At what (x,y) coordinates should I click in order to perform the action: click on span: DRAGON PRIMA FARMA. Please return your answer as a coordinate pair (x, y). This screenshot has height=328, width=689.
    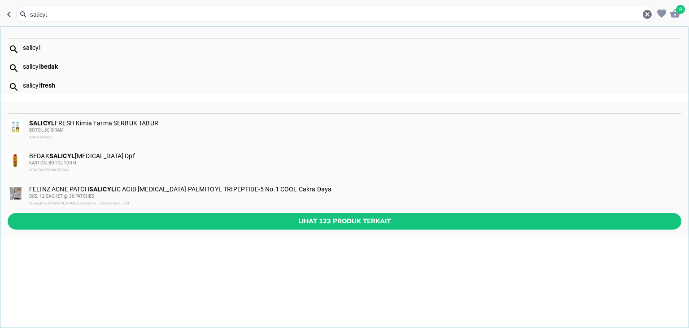
    Looking at the image, I should click on (49, 170).